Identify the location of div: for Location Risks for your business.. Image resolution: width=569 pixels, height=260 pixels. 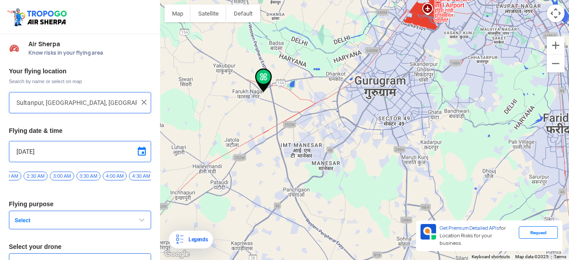
(478, 236).